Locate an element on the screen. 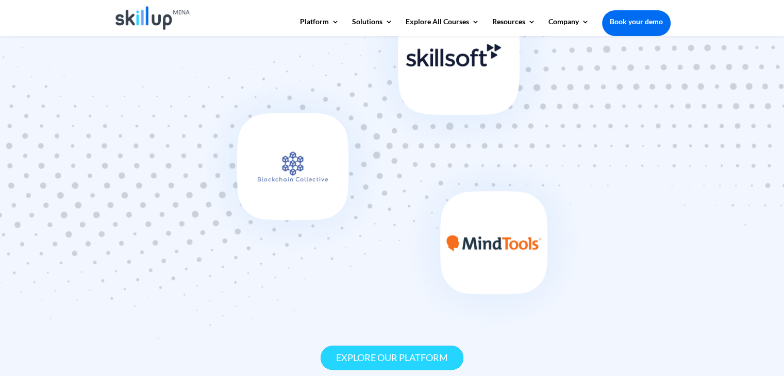 The height and width of the screenshot is (376, 784). img: Skillup Mena is located at coordinates (153, 18).